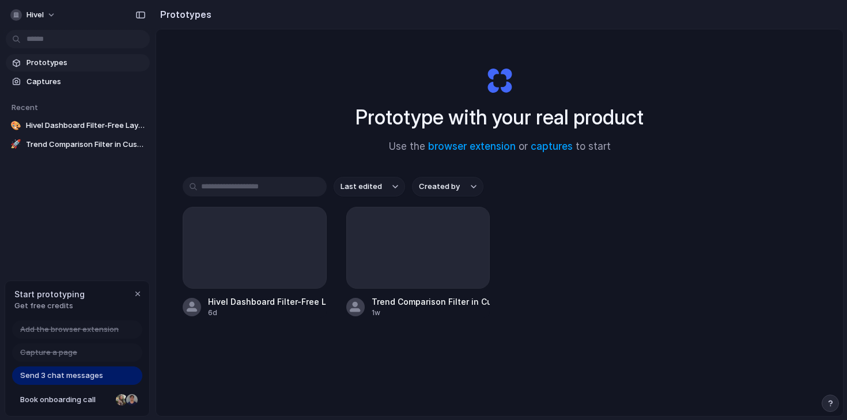 The width and height of the screenshot is (847, 420). Describe the element at coordinates (500, 117) in the screenshot. I see `h1: Prototype with your real product` at that location.